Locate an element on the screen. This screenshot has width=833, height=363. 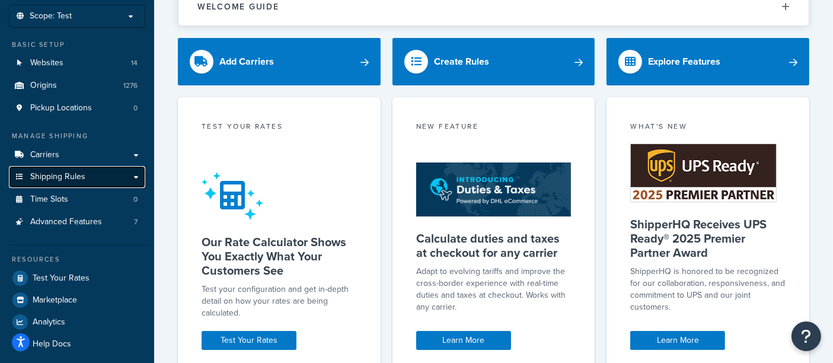
span: Carriers is located at coordinates (44, 155).